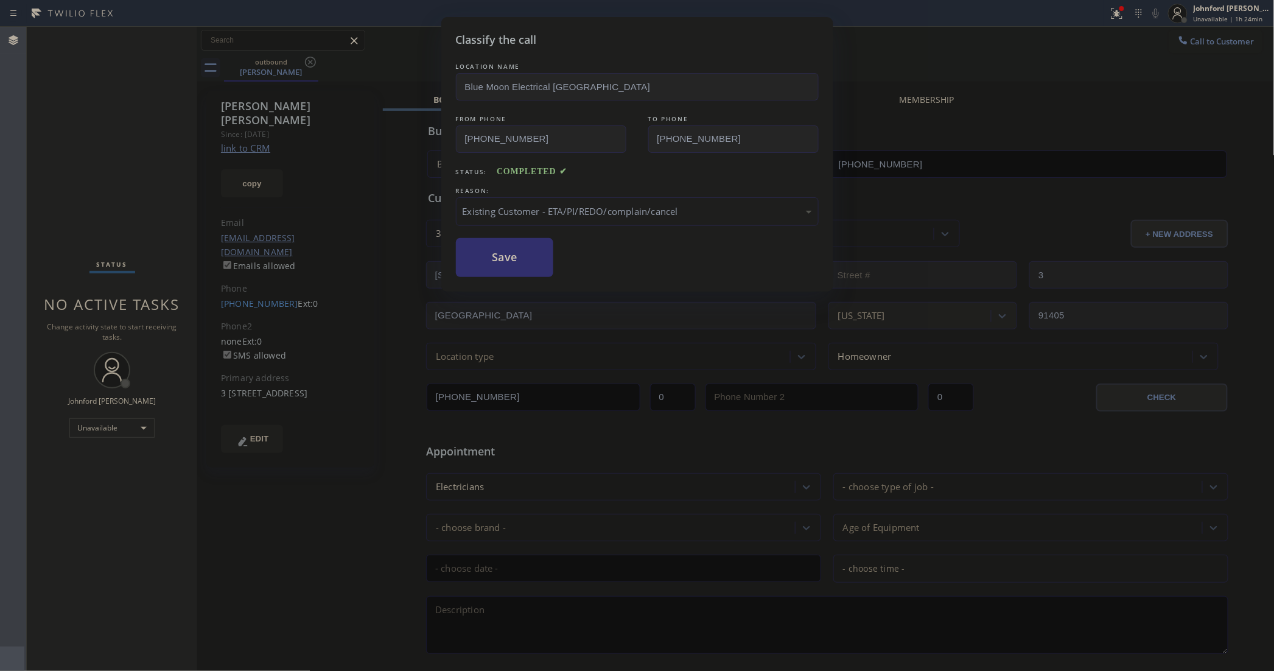 Image resolution: width=1274 pixels, height=671 pixels. I want to click on div: REASON:, so click(637, 190).